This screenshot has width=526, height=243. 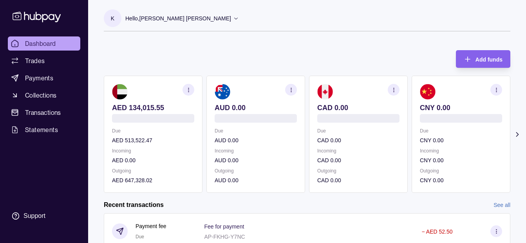 I want to click on span: Payments, so click(x=39, y=78).